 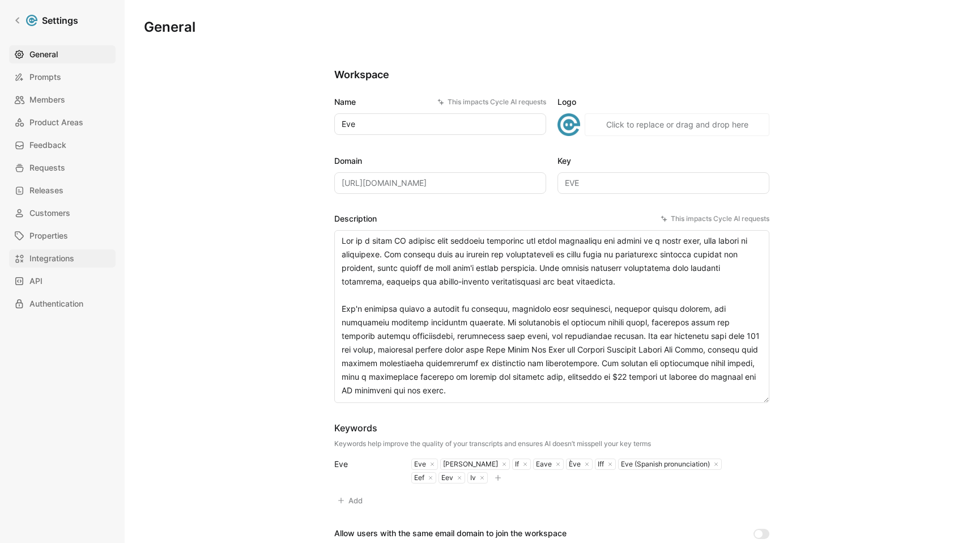 I want to click on a: Product Areas, so click(x=62, y=122).